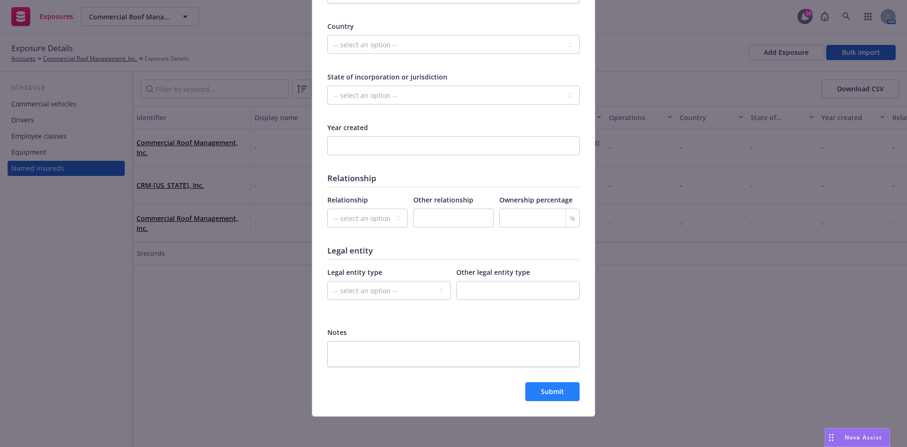  I want to click on h1: Relationship, so click(454, 178).